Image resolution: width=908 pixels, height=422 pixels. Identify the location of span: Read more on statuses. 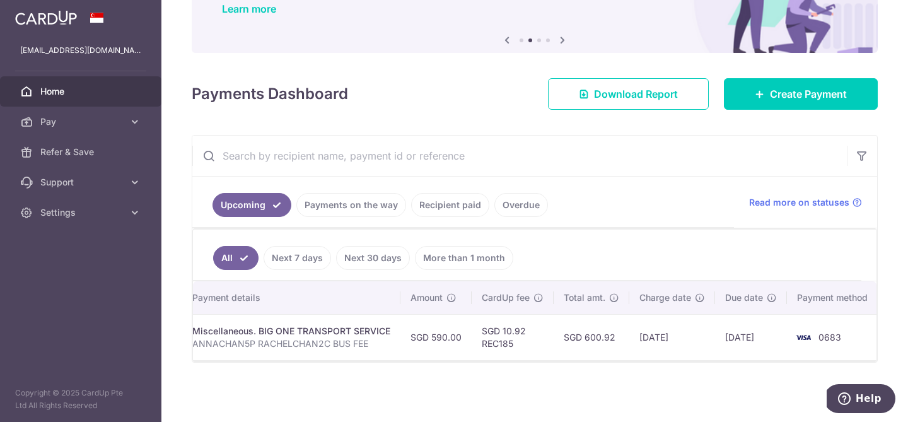
(799, 202).